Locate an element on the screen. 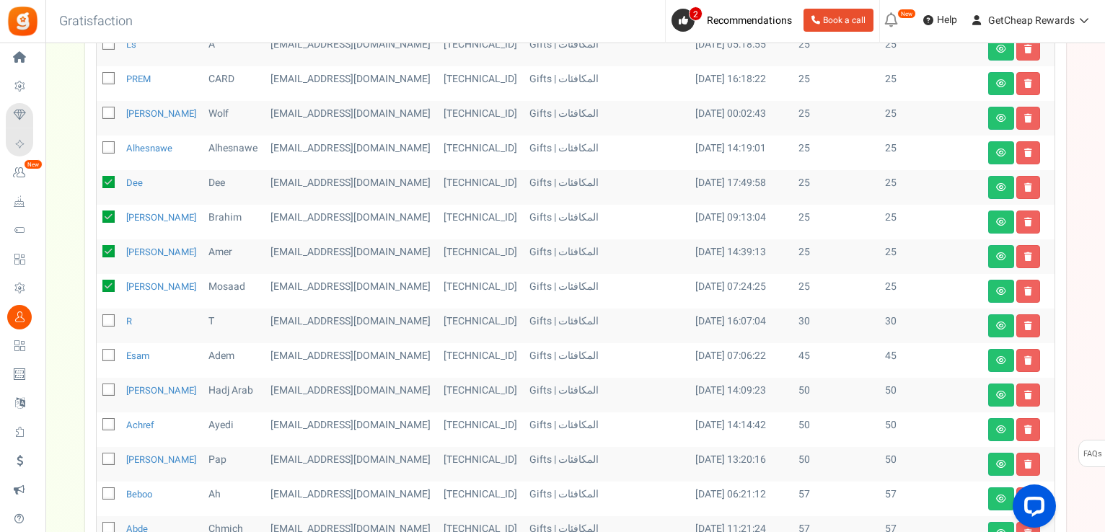 This screenshot has width=1105, height=532. td: Ah is located at coordinates (234, 499).